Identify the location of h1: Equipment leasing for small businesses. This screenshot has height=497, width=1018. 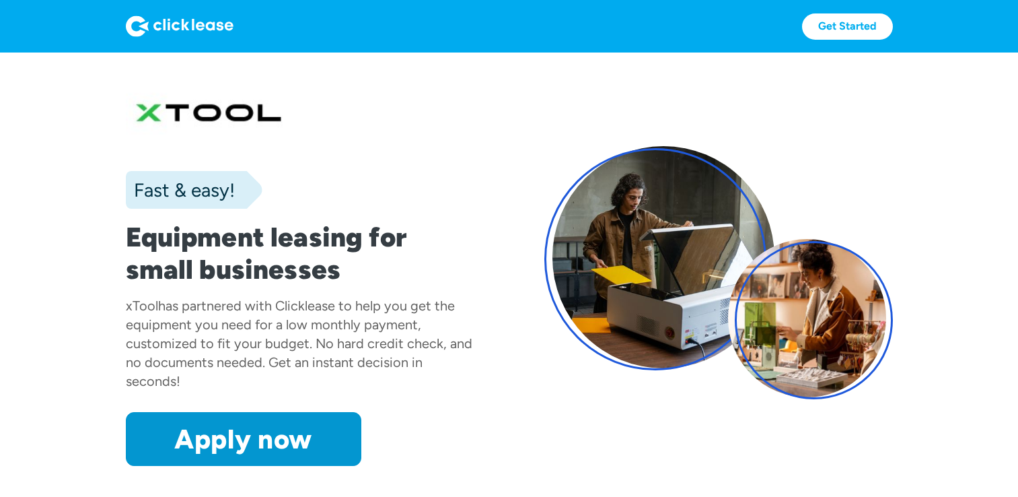
(300, 253).